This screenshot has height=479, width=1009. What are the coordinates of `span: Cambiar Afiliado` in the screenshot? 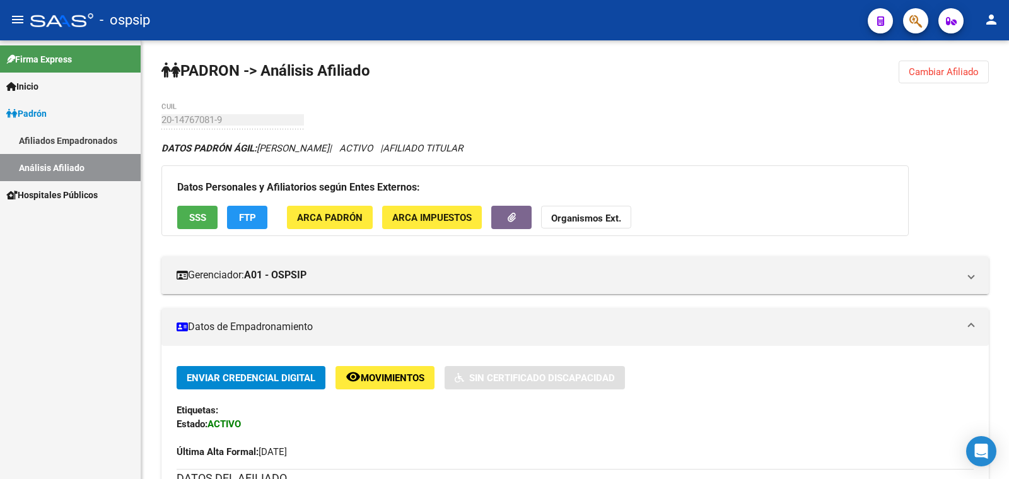 It's located at (943, 72).